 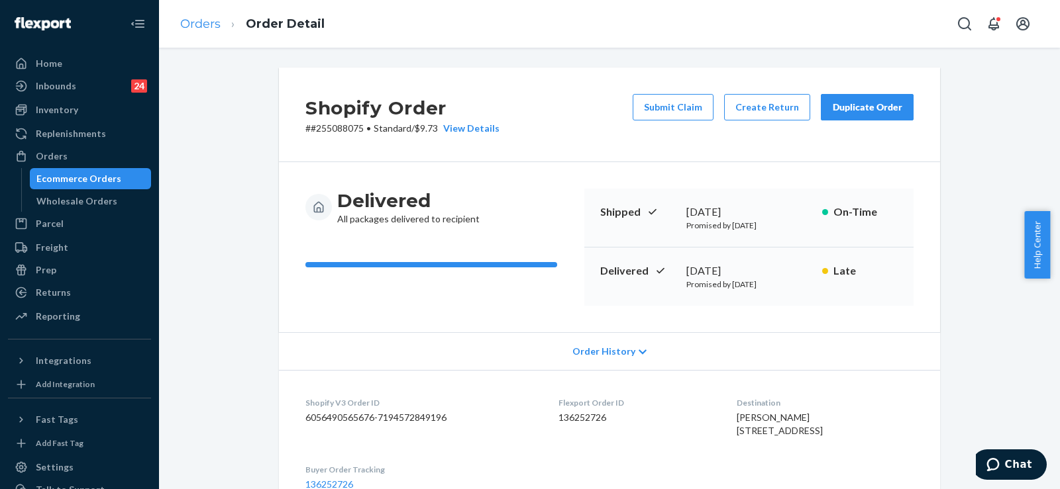 I want to click on div: Duplicate Order, so click(x=867, y=107).